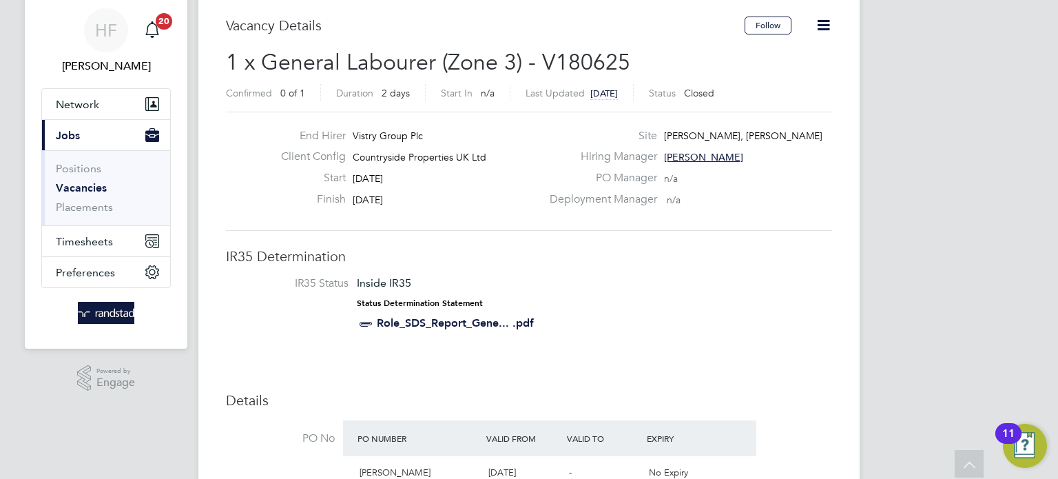  Describe the element at coordinates (85, 272) in the screenshot. I see `span: Preferences` at that location.